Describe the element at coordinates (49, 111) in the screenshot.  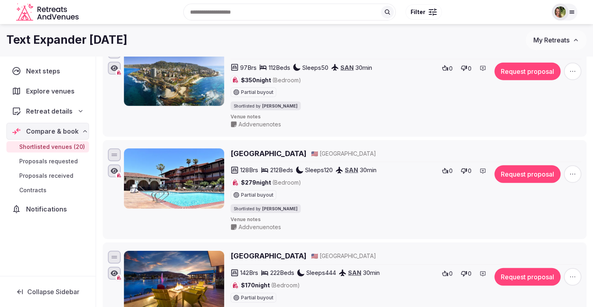
I see `span: Retreat details` at that location.